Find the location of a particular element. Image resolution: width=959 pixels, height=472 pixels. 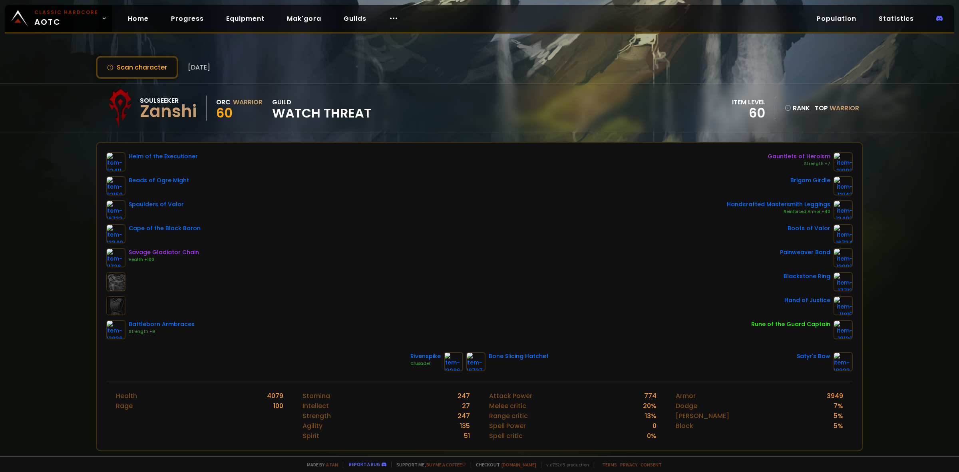

div: Agility is located at coordinates (312, 425).